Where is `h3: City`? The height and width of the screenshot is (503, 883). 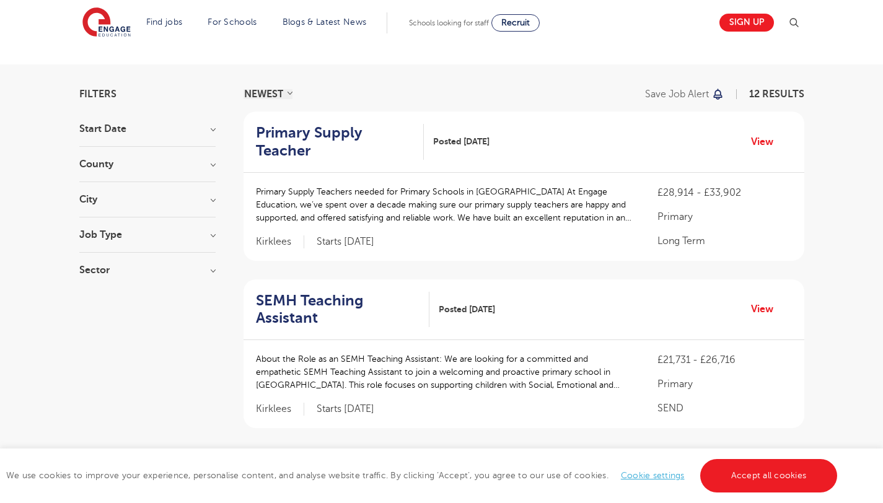 h3: City is located at coordinates (147, 199).